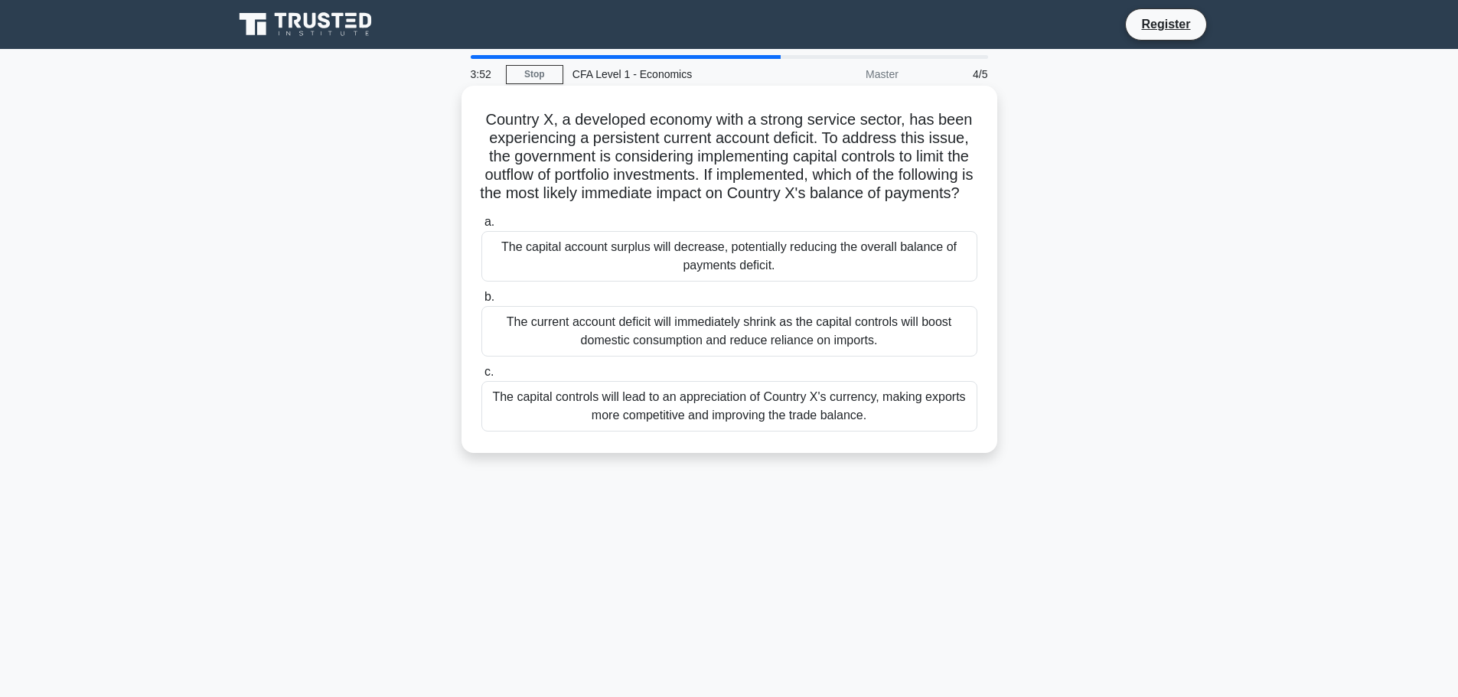  I want to click on div: CFA Level 1 - Economics, so click(668, 74).